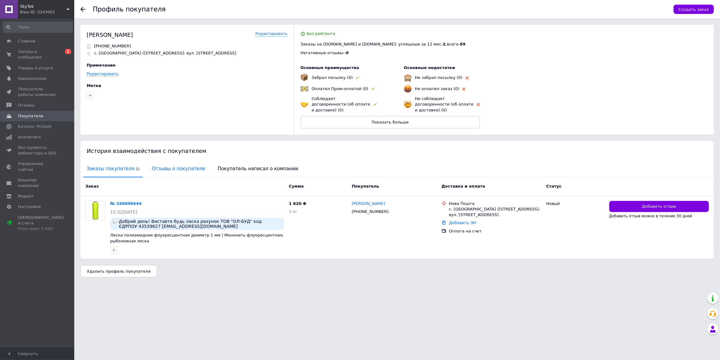 The image size is (720, 360). Describe the element at coordinates (37, 167) in the screenshot. I see `span: Управление сайтом` at that location.